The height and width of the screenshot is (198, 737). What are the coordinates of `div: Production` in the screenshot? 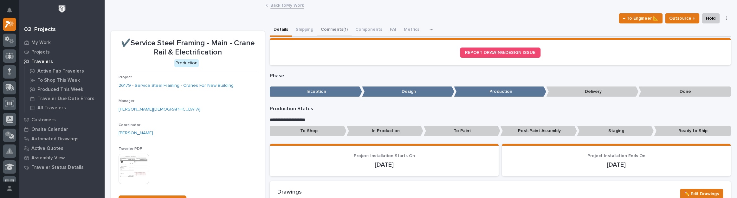 It's located at (186, 63).